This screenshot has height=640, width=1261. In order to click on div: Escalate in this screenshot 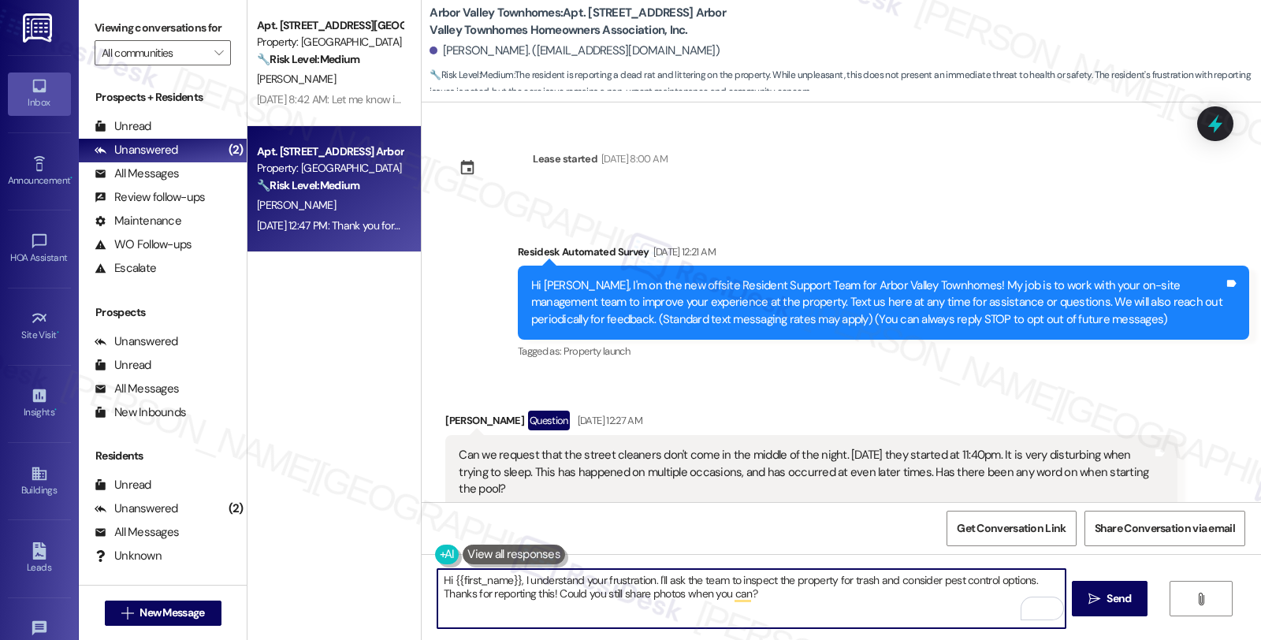, I will do `click(125, 268)`.